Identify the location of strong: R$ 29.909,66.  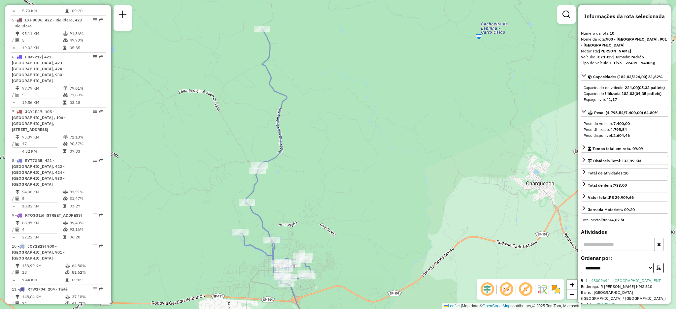
(622, 197).